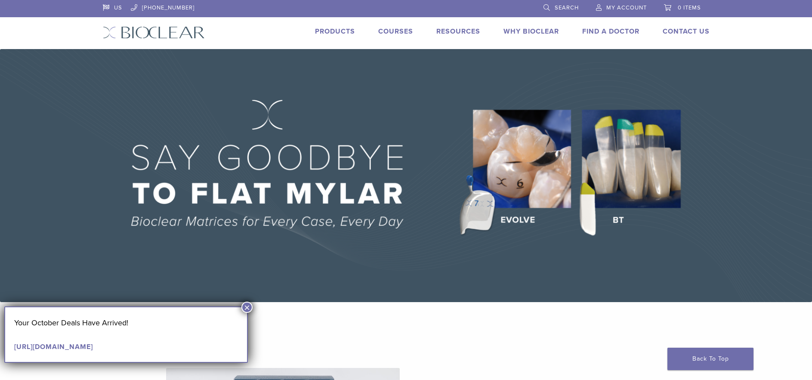  What do you see at coordinates (395, 31) in the screenshot?
I see `a: Courses` at bounding box center [395, 31].